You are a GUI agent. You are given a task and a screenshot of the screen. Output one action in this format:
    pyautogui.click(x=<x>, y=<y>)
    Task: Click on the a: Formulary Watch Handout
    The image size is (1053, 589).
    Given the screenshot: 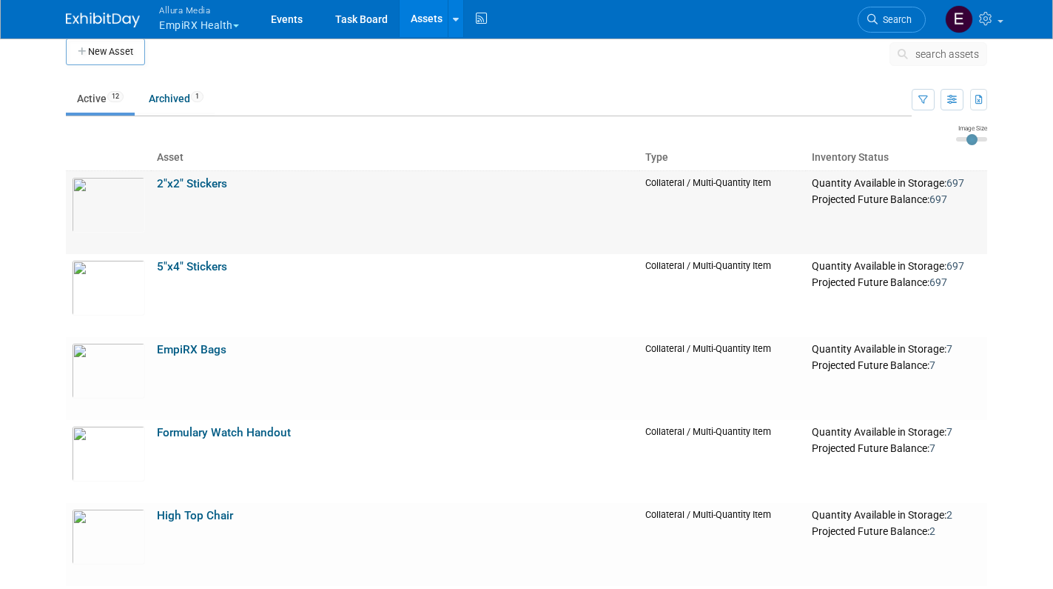 What is the action you would take?
    pyautogui.click(x=224, y=432)
    